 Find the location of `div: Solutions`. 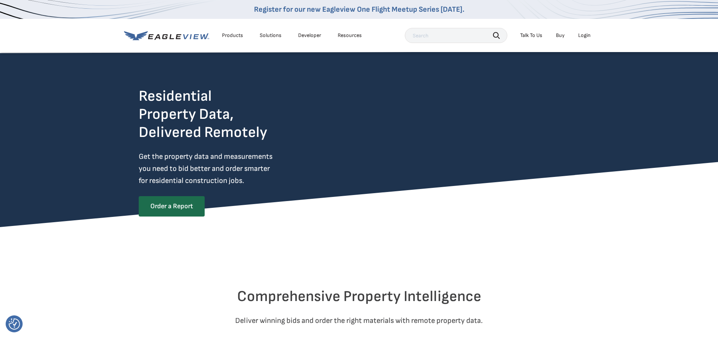

div: Solutions is located at coordinates (271, 35).